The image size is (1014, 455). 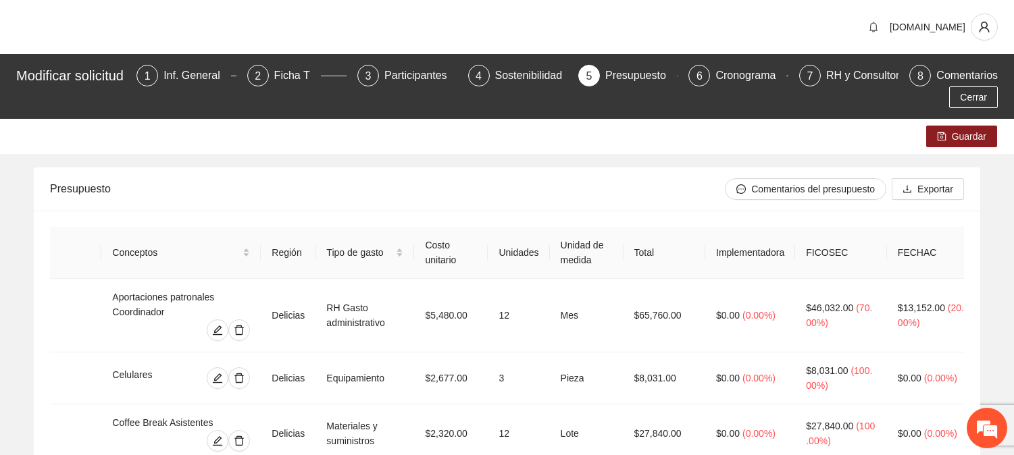 What do you see at coordinates (809, 76) in the screenshot?
I see `span: 7` at bounding box center [809, 76].